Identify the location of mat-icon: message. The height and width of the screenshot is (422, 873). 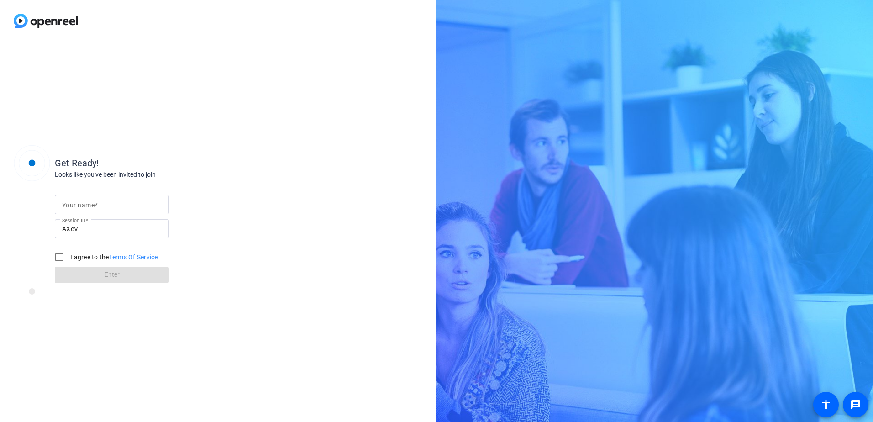
(855, 404).